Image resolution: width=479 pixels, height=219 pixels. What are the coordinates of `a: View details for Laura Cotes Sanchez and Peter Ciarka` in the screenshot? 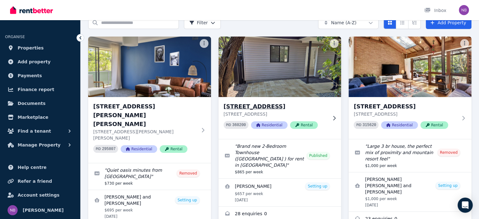 It's located at (410, 192).